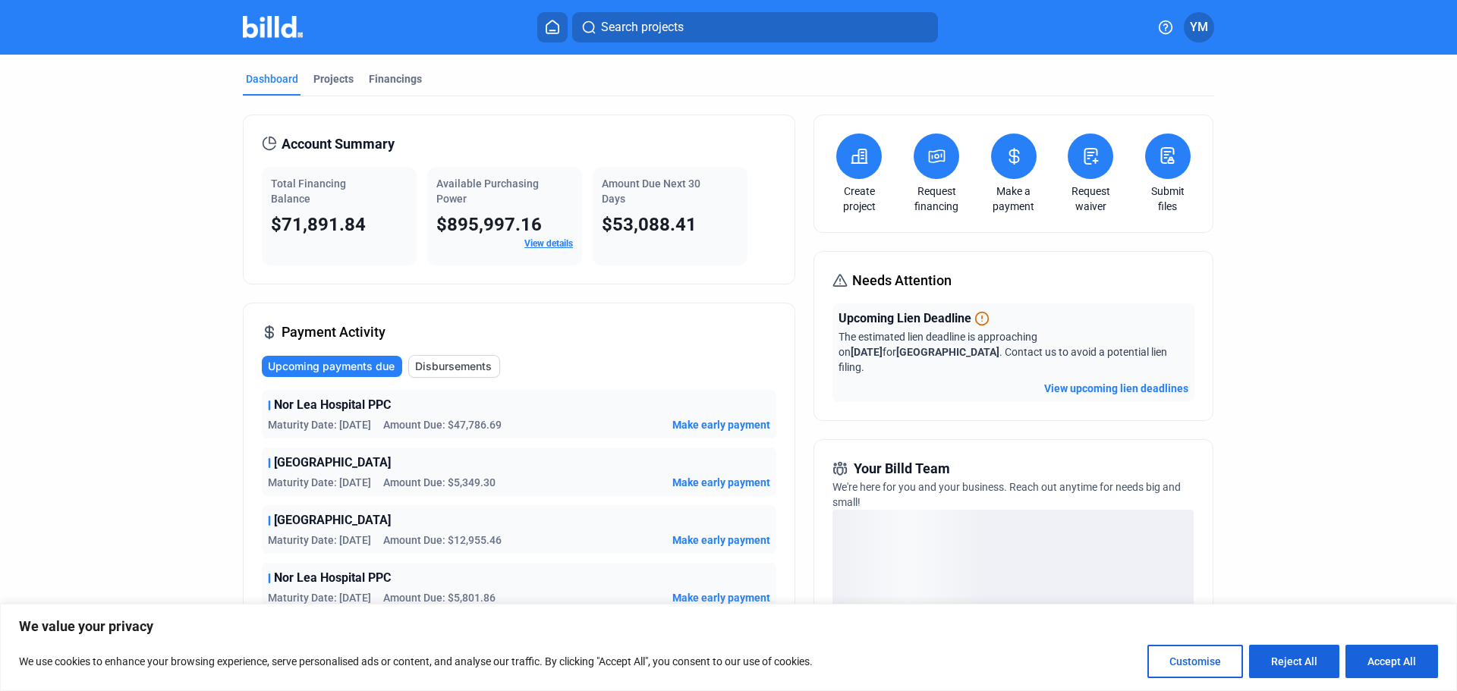 This screenshot has height=691, width=1457. Describe the element at coordinates (1199, 27) in the screenshot. I see `button: YM` at that location.